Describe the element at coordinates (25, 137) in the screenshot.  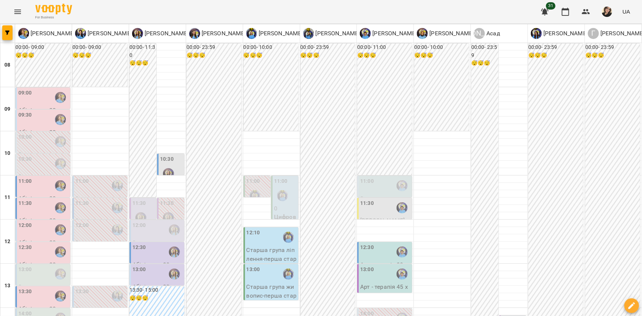
I see `label: 10:00` at that location.